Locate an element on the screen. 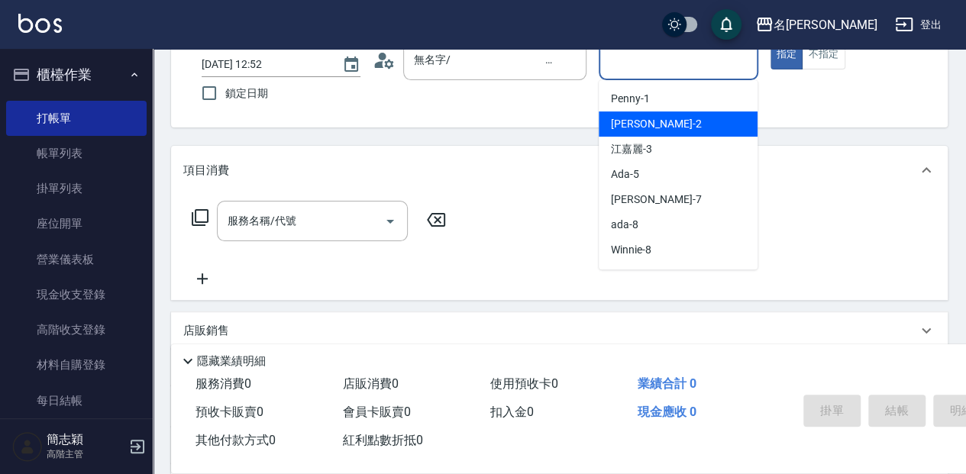 Image resolution: width=966 pixels, height=474 pixels. a: 材料自購登錄 is located at coordinates (76, 365).